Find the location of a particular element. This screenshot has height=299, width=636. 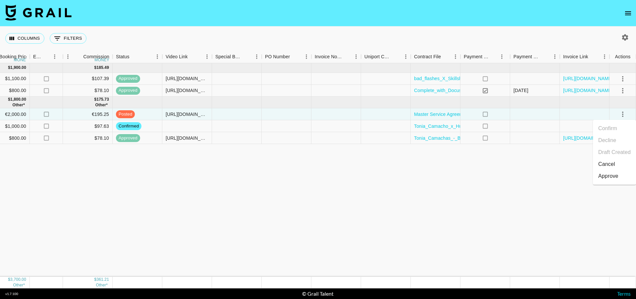

div: https://www.youtube.com/watch?v=tormiLjDTHQ is located at coordinates (187, 138).